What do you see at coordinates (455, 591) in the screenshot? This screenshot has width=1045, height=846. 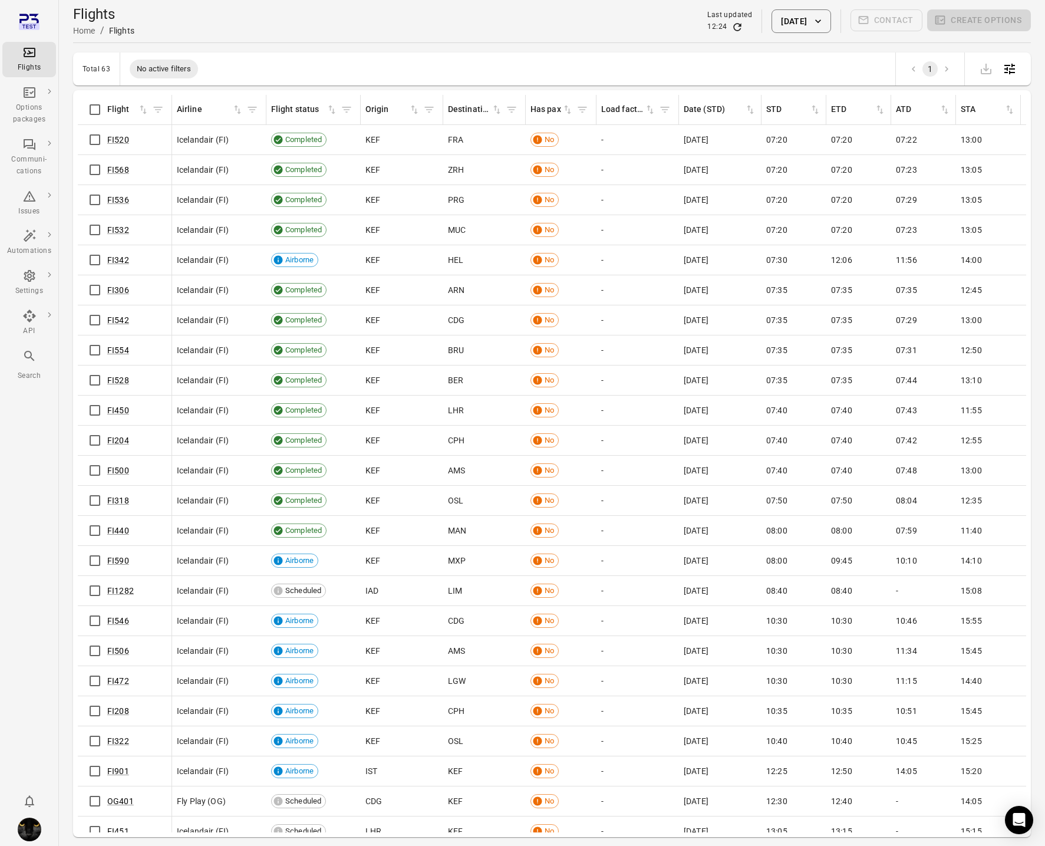 I see `span: LIM` at bounding box center [455, 591].